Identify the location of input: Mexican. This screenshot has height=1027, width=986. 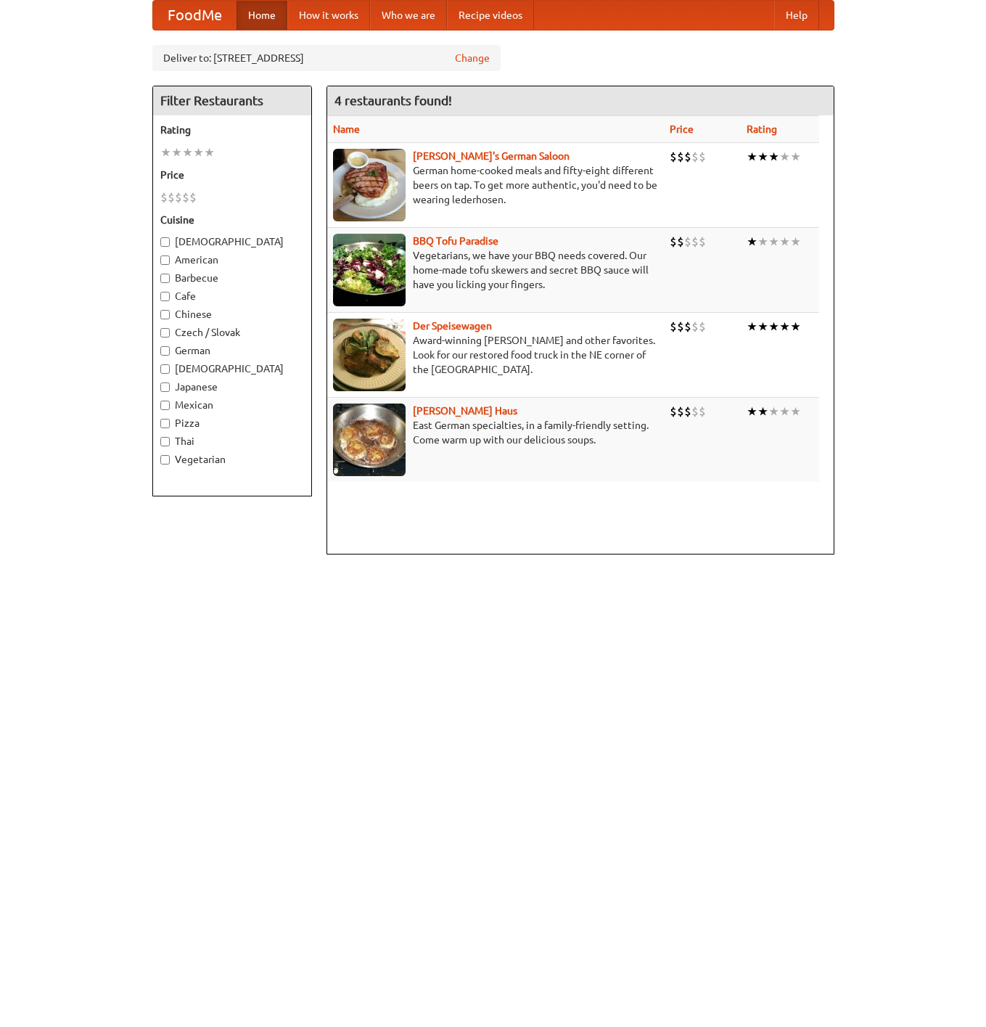
(165, 405).